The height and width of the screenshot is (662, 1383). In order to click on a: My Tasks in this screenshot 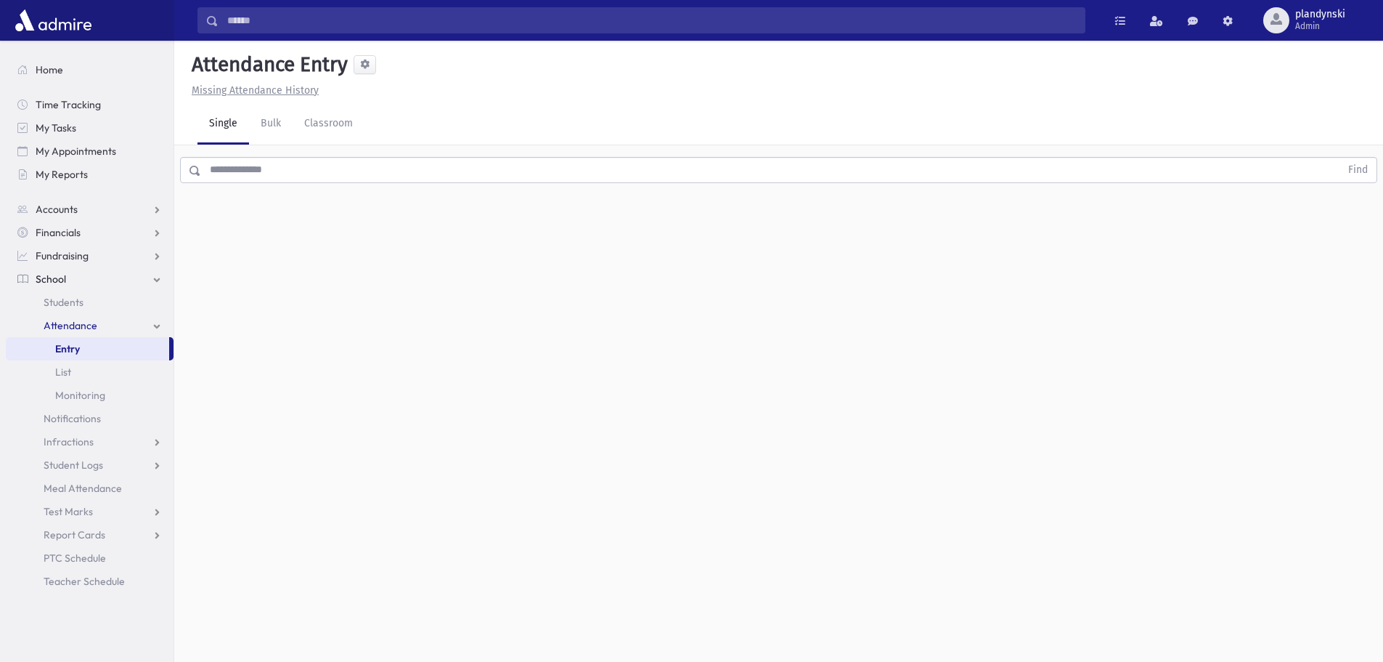, I will do `click(89, 128)`.